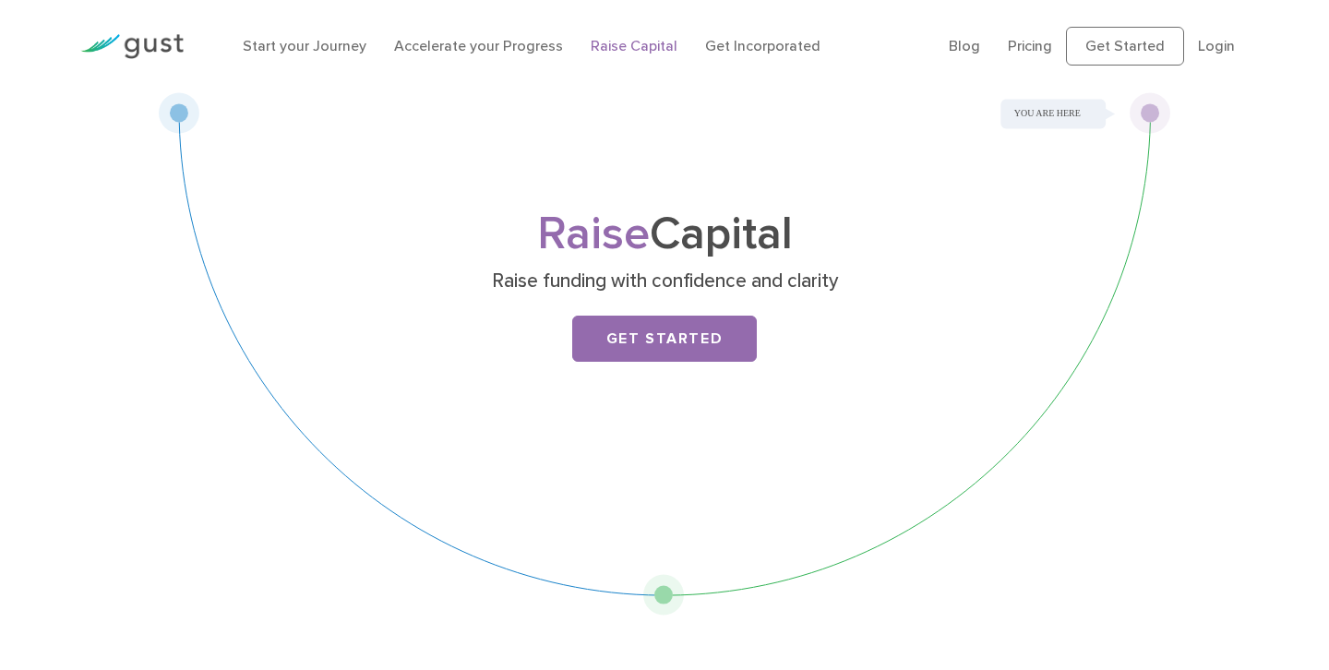 The height and width of the screenshot is (670, 1329). What do you see at coordinates (665, 282) in the screenshot?
I see `p: Raise funding with confidence and clarity` at bounding box center [665, 282].